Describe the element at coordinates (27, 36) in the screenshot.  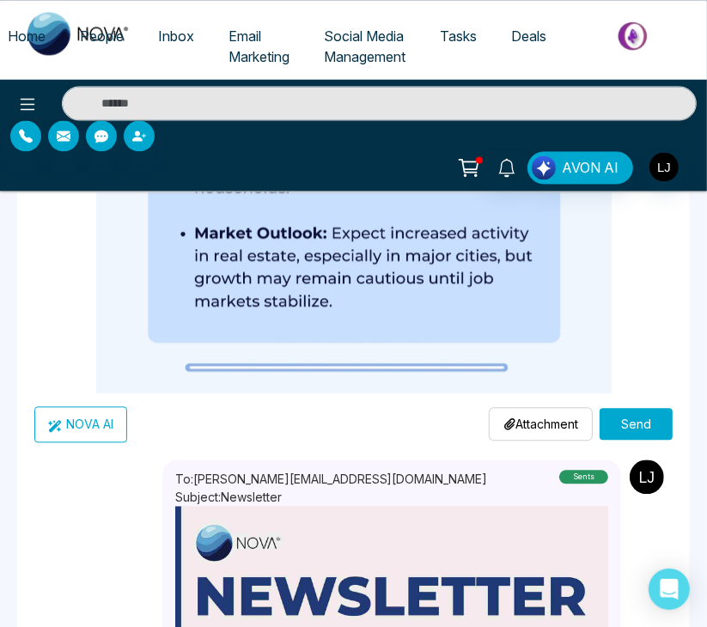
I see `span: Home` at that location.